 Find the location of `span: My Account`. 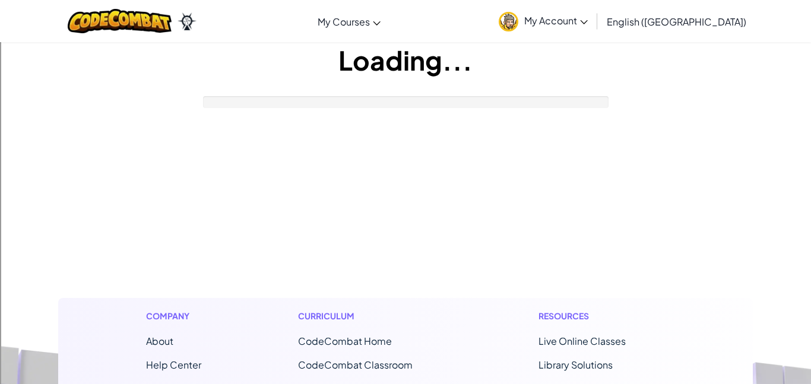

span: My Account is located at coordinates (556, 20).